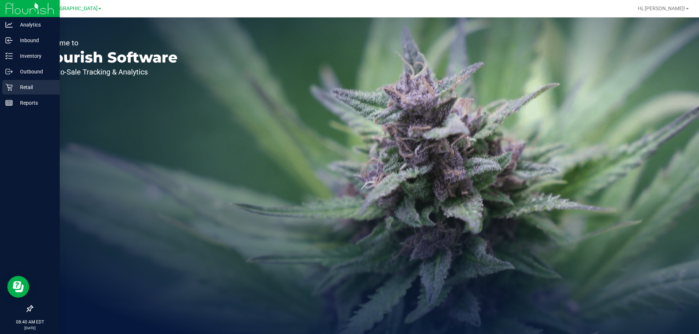  I want to click on p: 08:40 AM EDT, so click(30, 322).